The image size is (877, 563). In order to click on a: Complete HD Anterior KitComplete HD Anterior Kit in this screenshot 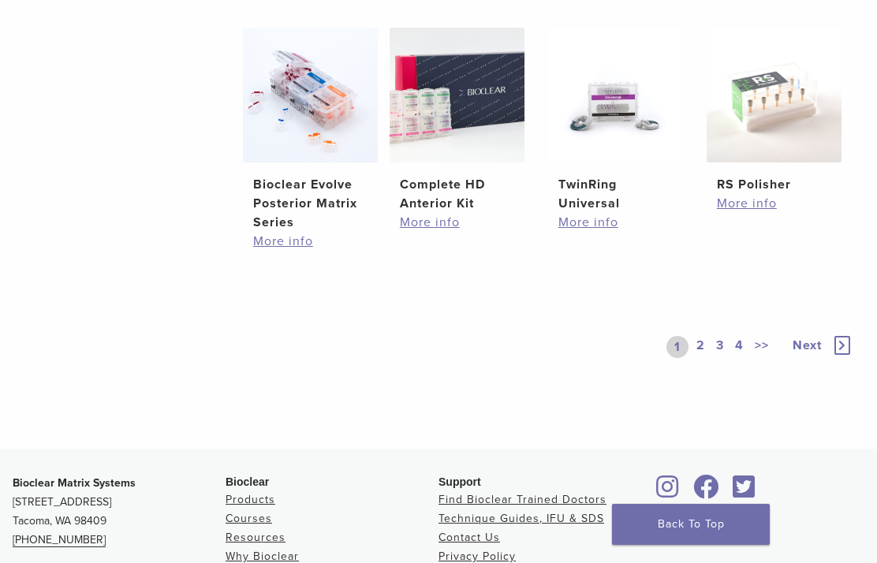, I will do `click(457, 120)`.